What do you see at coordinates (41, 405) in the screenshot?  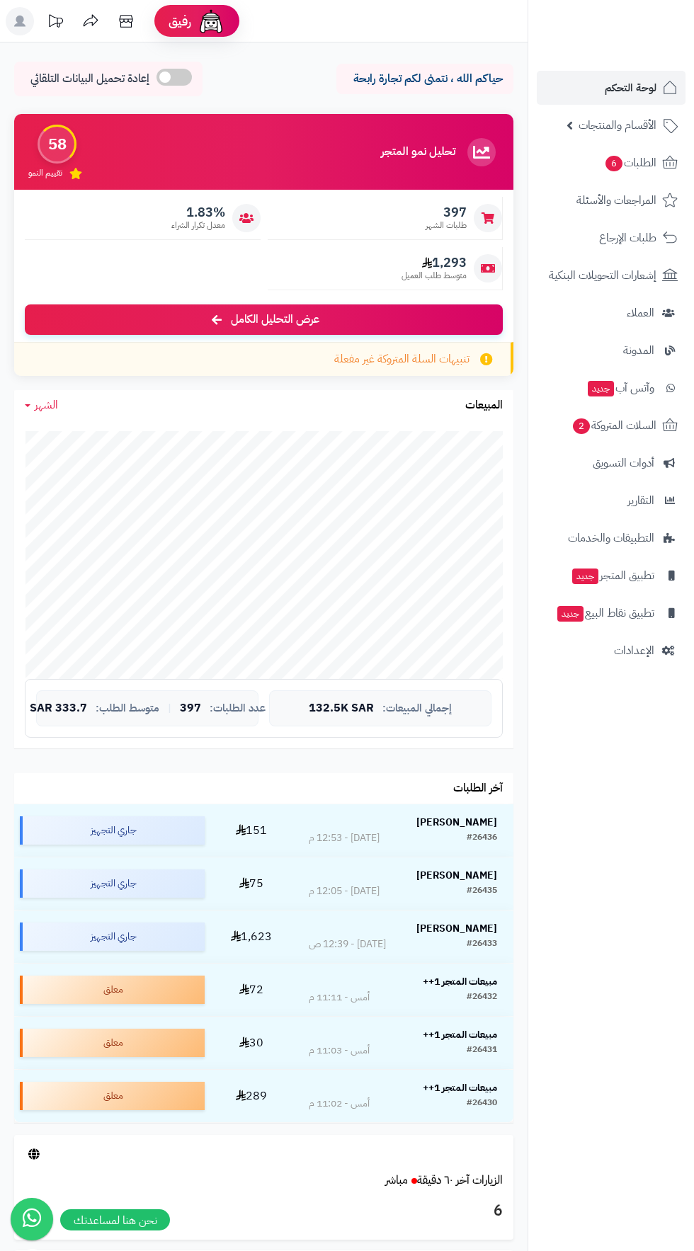 I see `a: الشهر` at bounding box center [41, 405].